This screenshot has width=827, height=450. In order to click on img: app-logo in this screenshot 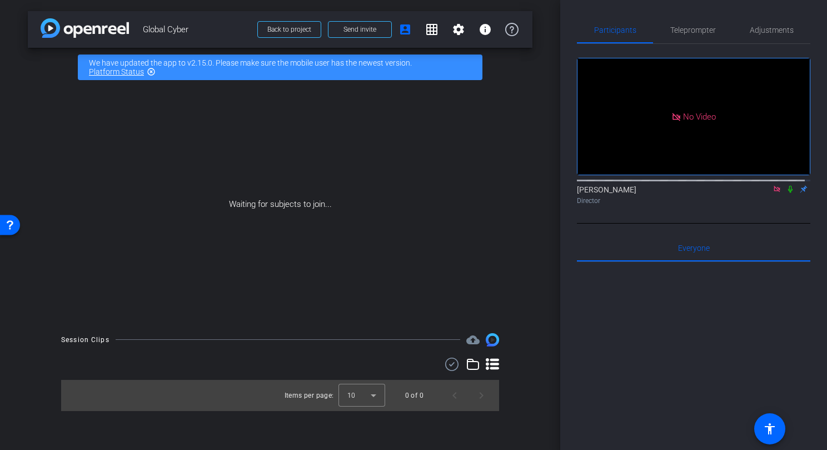, I will do `click(84, 28)`.